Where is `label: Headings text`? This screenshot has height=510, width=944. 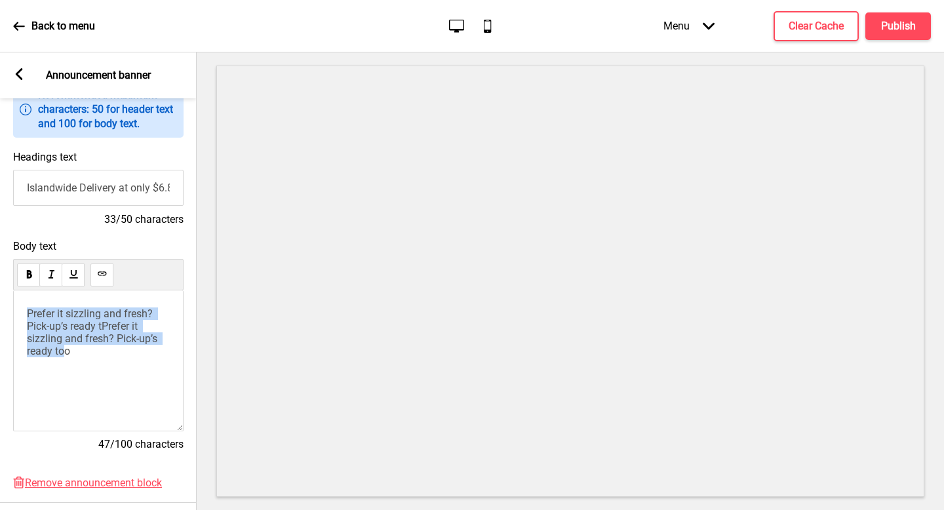 label: Headings text is located at coordinates (45, 157).